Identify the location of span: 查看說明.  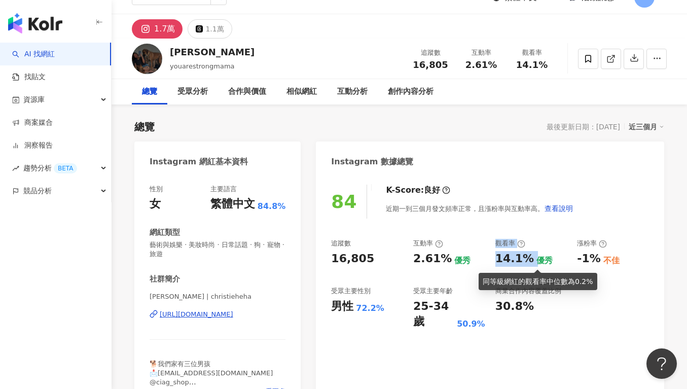
(559, 208).